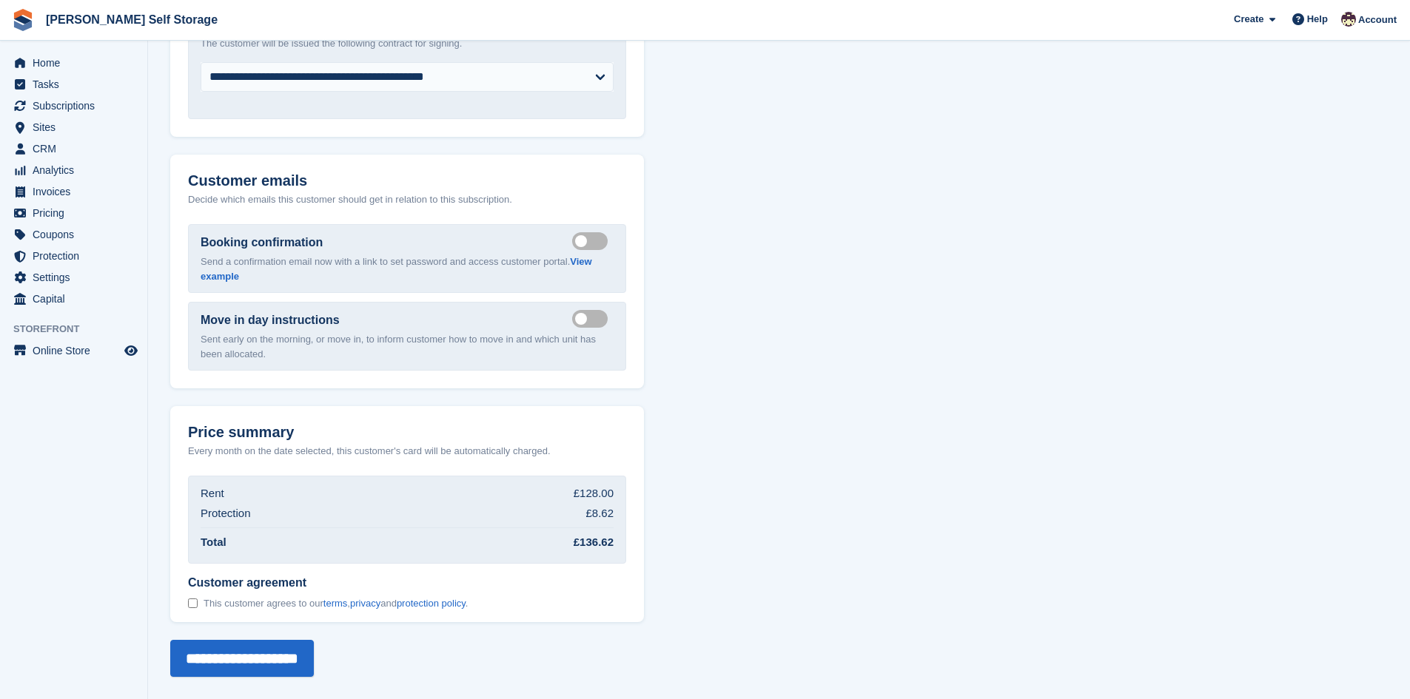 Image resolution: width=1410 pixels, height=699 pixels. I want to click on a: terms, so click(335, 603).